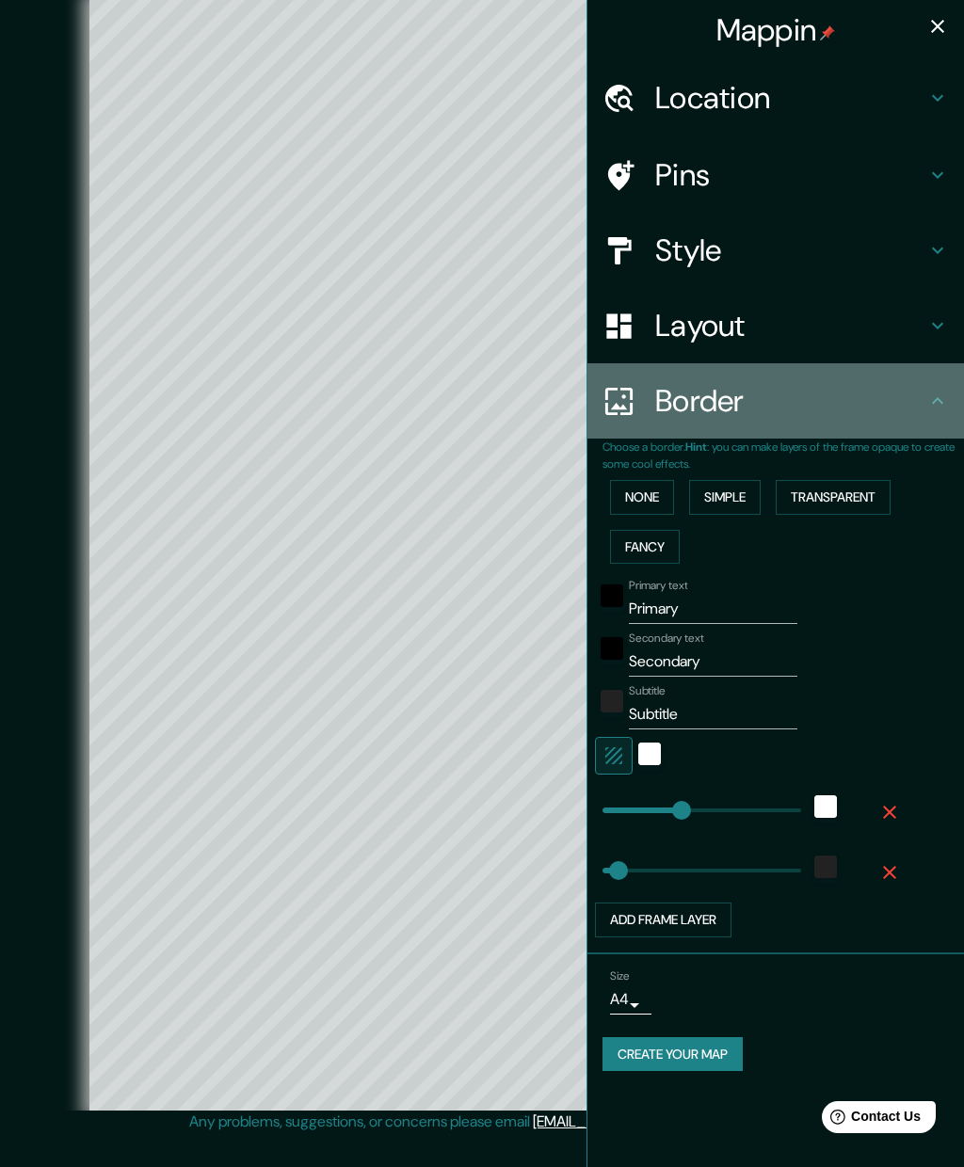 This screenshot has height=1167, width=964. Describe the element at coordinates (775, 98) in the screenshot. I see `div: Location` at that location.